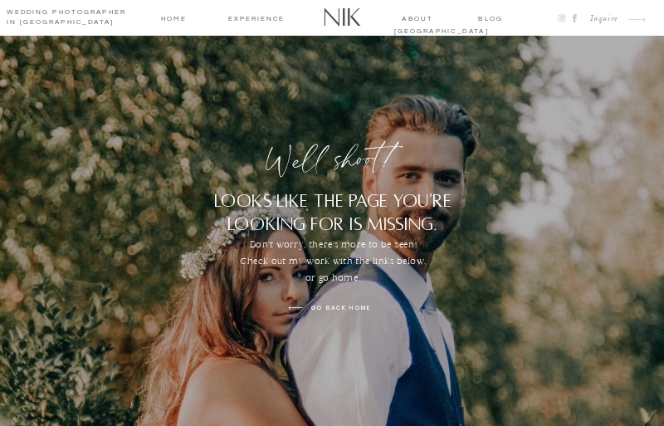 This screenshot has height=426, width=664. Describe the element at coordinates (255, 18) in the screenshot. I see `nav: Experience` at that location.